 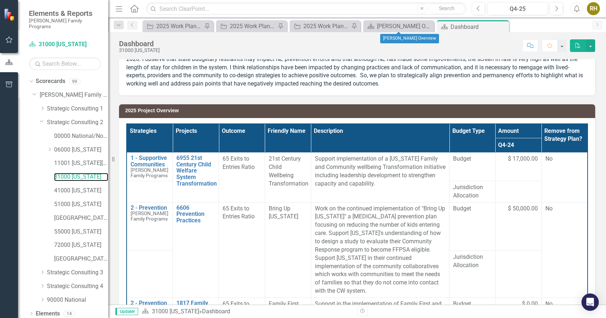 I want to click on span: Elements & Reports, so click(x=65, y=13).